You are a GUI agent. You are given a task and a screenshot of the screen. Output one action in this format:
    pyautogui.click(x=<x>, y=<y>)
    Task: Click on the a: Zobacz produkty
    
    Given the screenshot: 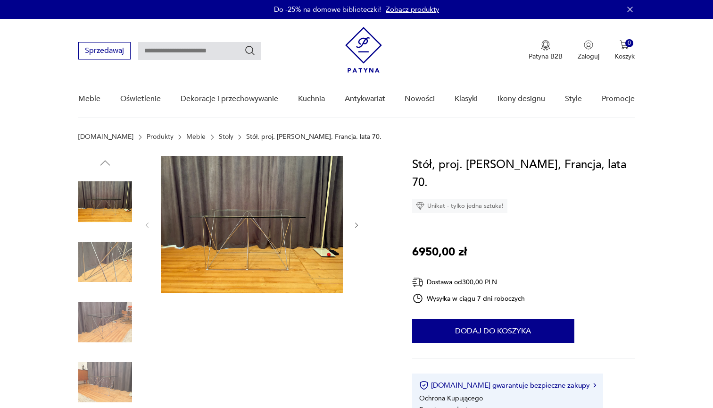 What is the action you would take?
    pyautogui.click(x=412, y=9)
    